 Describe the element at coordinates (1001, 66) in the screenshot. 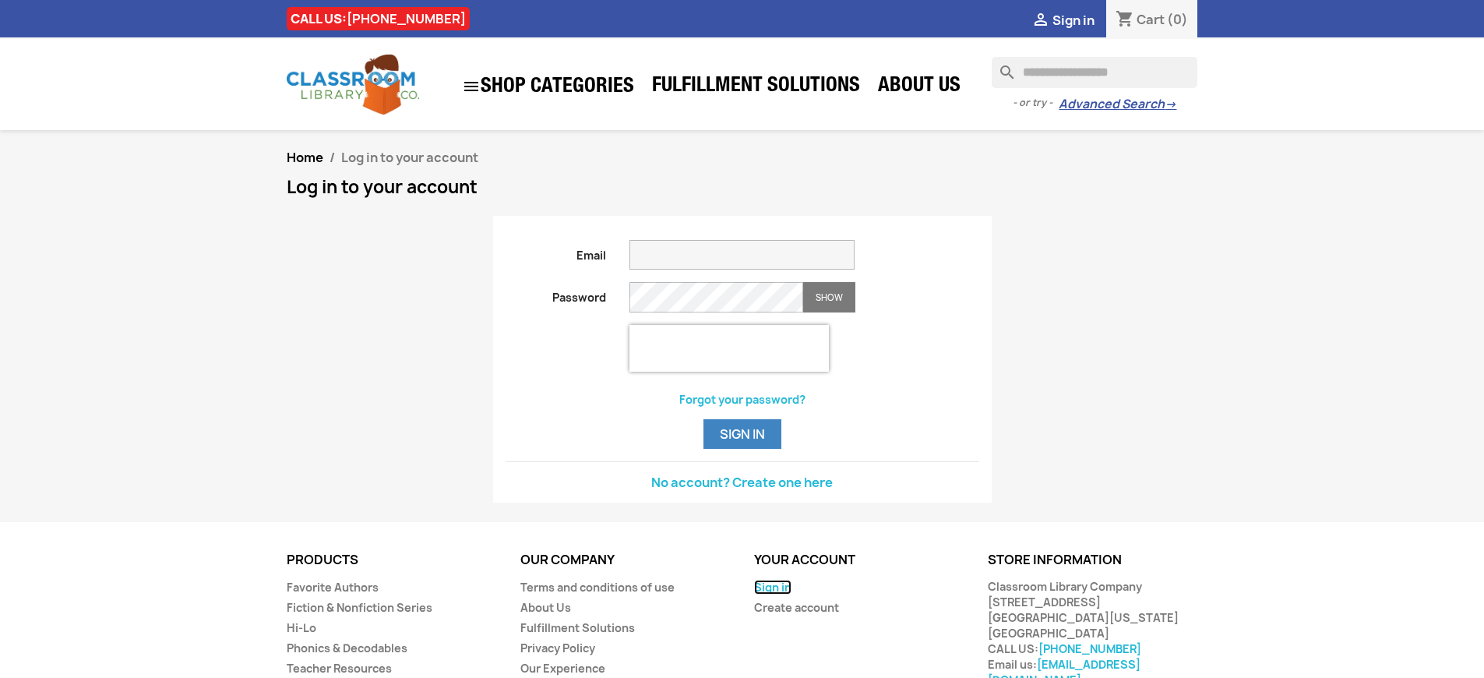

I see `i: search` at that location.